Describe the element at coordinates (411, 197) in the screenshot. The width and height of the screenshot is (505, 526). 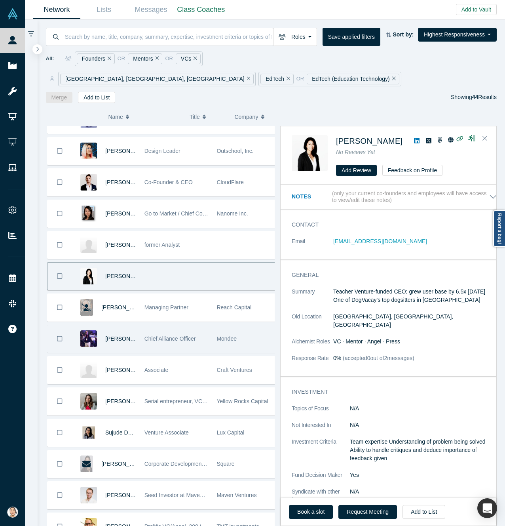
I see `p: (only your current co-founders and employees will have access to view/edit these notes)` at that location.